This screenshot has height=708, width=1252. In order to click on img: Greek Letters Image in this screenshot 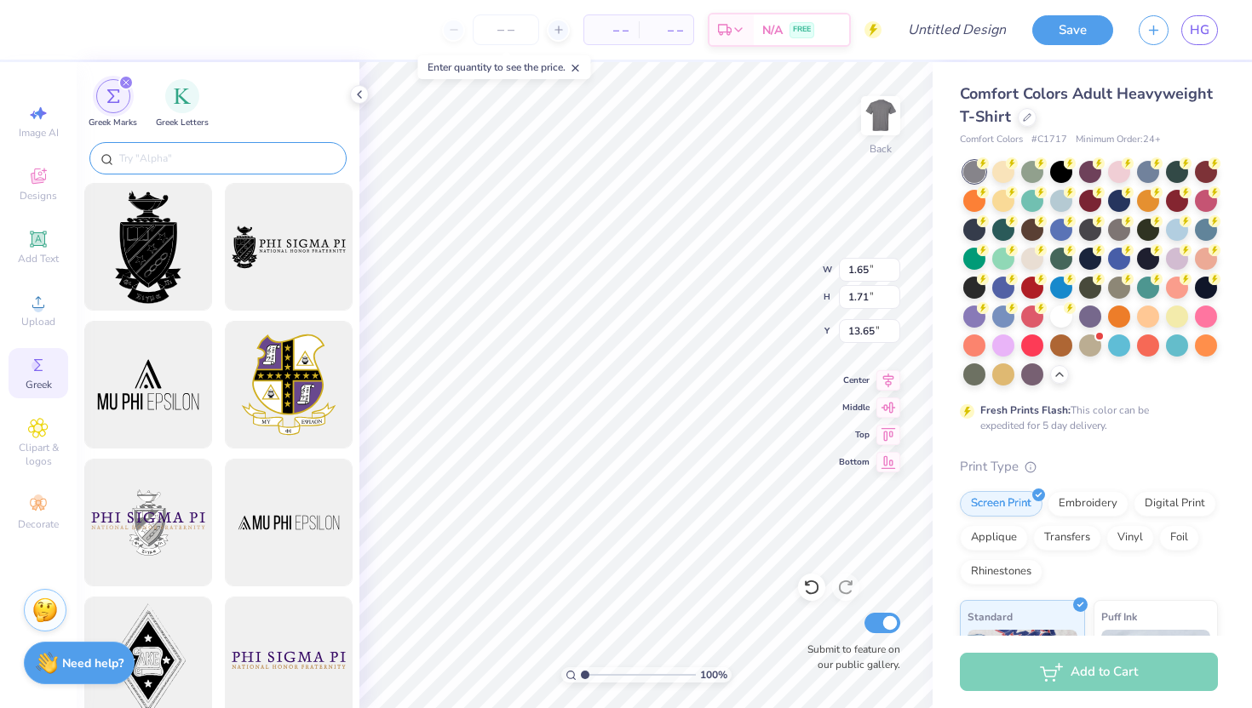, I will do `click(182, 96)`.